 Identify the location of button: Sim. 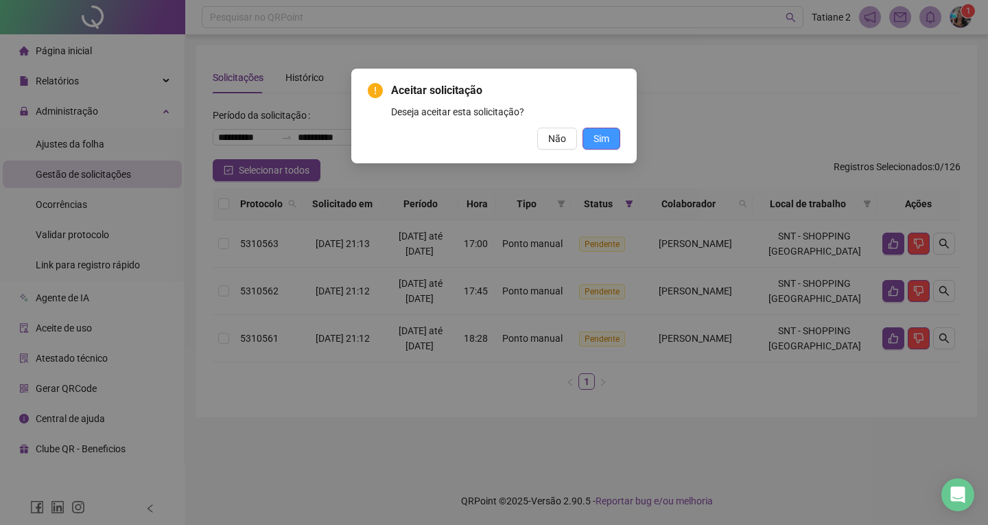
(601, 139).